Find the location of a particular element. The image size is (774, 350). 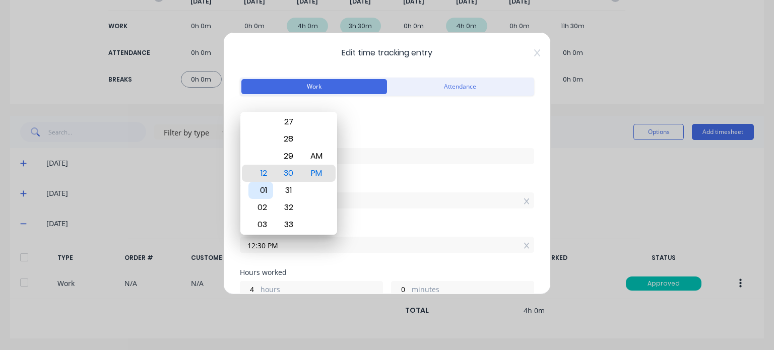

button: Attendance is located at coordinates (460, 87).